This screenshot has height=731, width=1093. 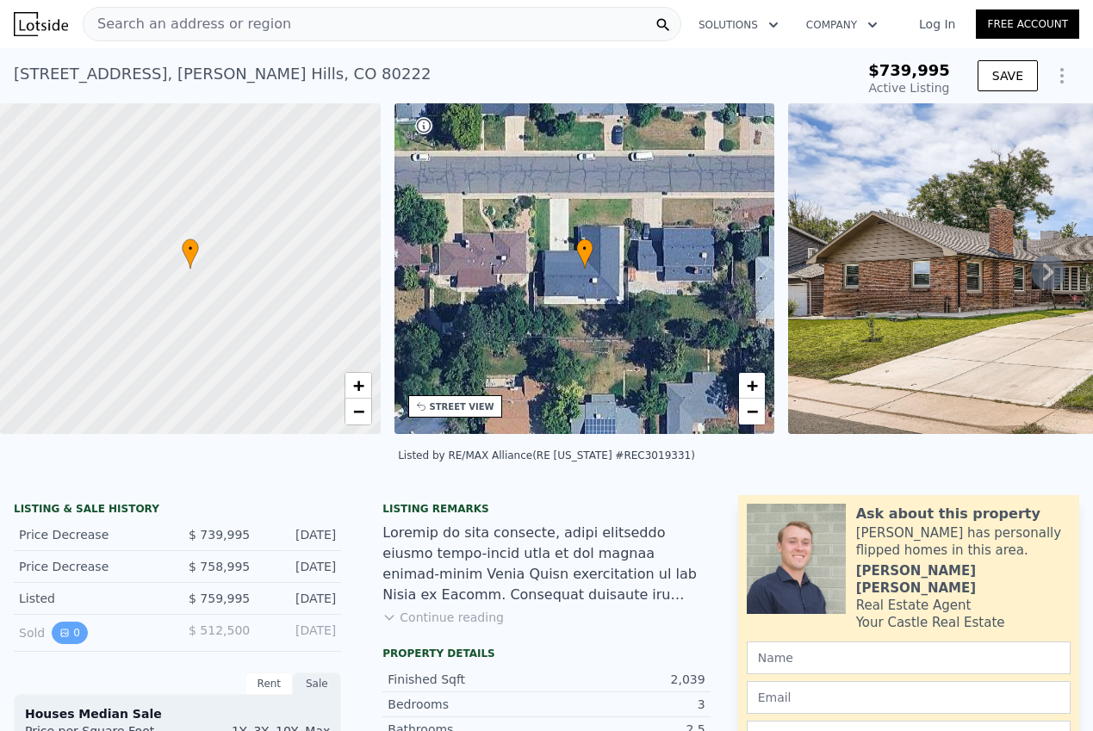 I want to click on span: Active Listing, so click(x=910, y=88).